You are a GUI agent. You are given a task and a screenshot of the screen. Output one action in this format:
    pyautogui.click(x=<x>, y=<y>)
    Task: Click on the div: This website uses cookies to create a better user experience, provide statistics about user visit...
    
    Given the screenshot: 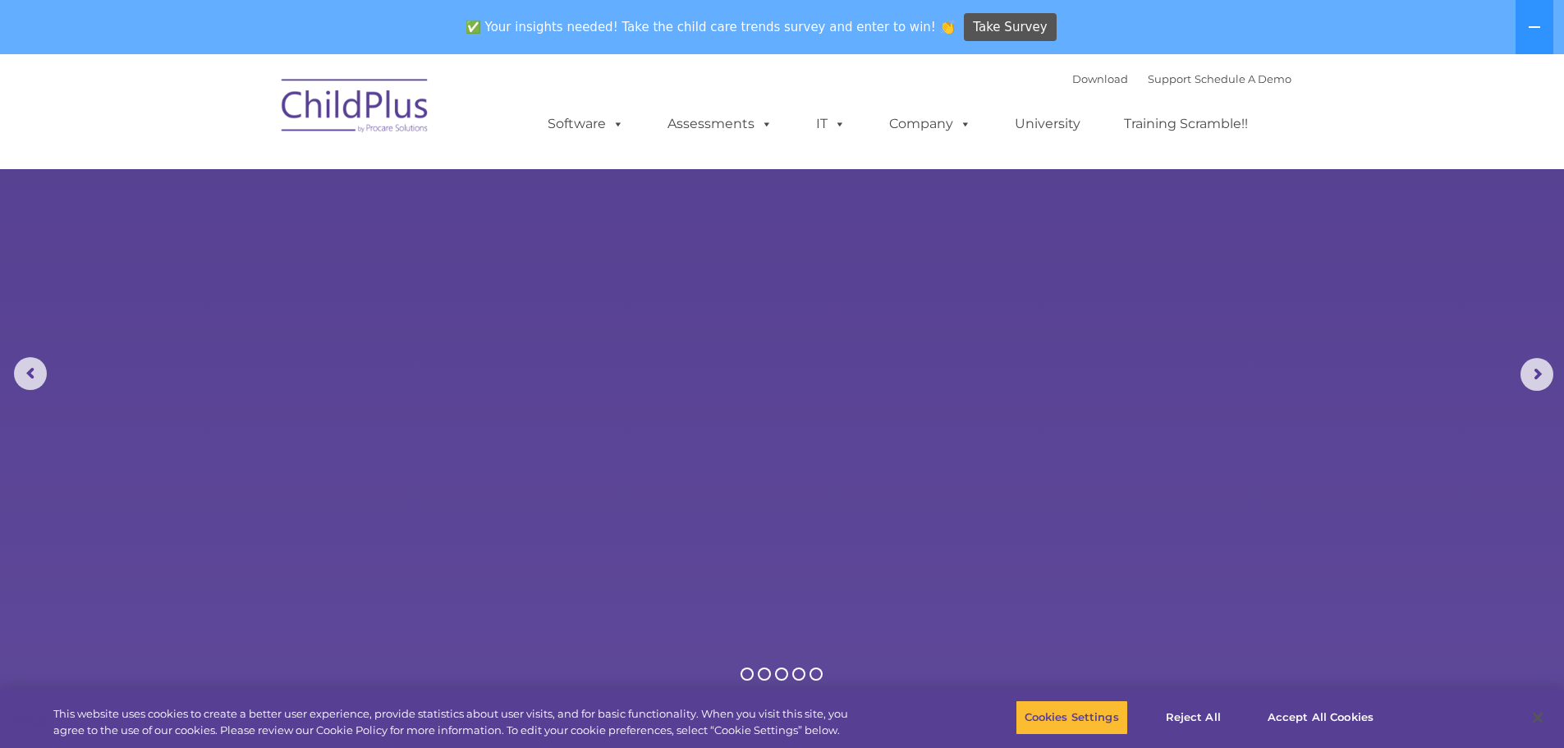 What is the action you would take?
    pyautogui.click(x=457, y=722)
    